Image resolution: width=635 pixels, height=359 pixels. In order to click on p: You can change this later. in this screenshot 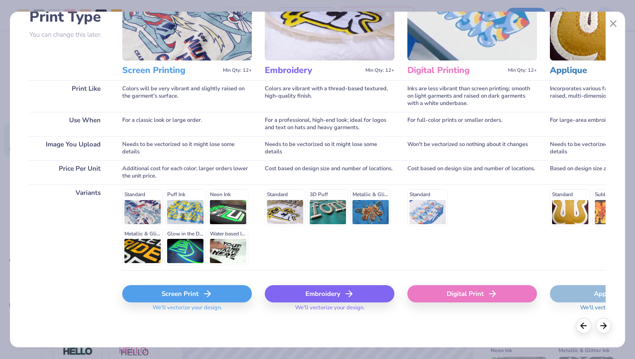, I will do `click(69, 35)`.